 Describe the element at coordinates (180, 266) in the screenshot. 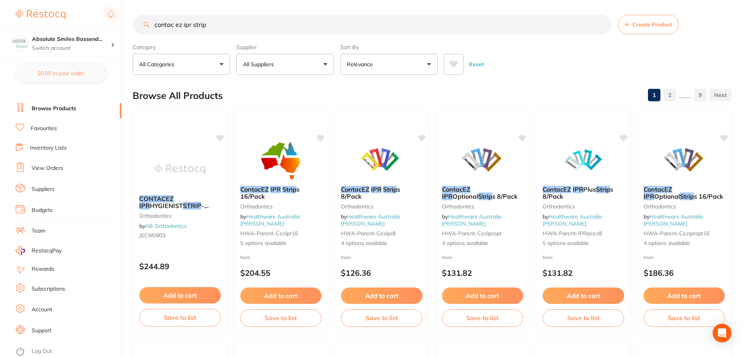

I see `p: $244.89` at that location.